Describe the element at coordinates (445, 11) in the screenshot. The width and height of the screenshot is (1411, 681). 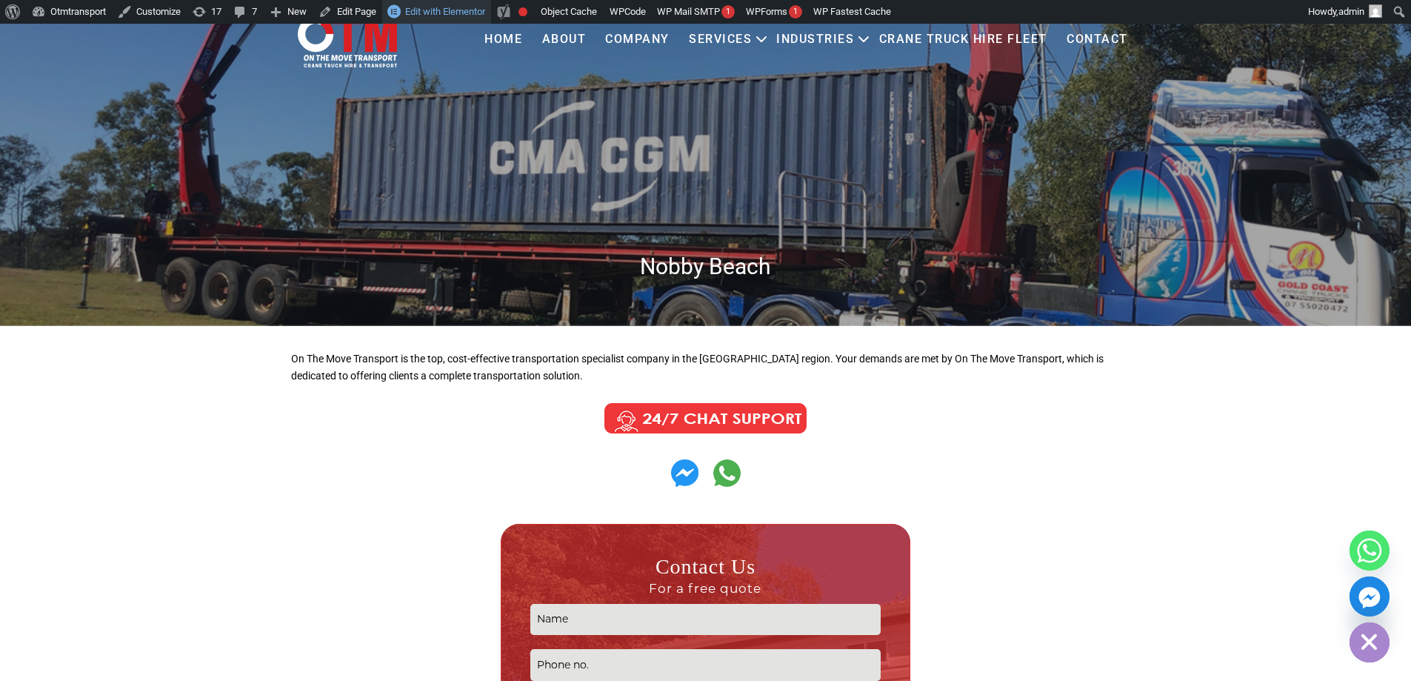
I see `span: Edit with Elementor` at that location.